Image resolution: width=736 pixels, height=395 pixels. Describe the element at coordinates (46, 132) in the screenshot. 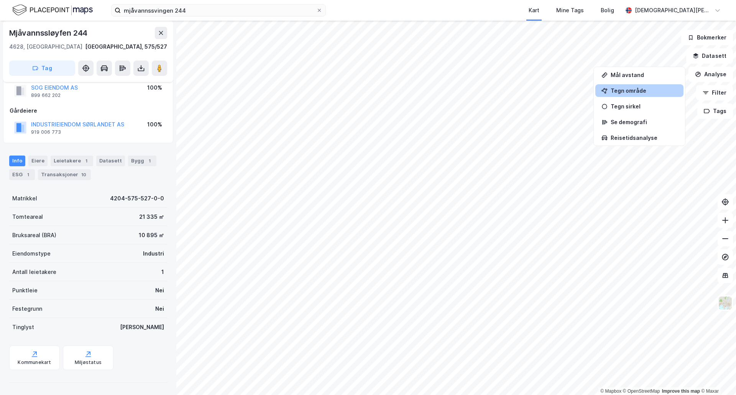

I see `div: 919 006 773` at that location.